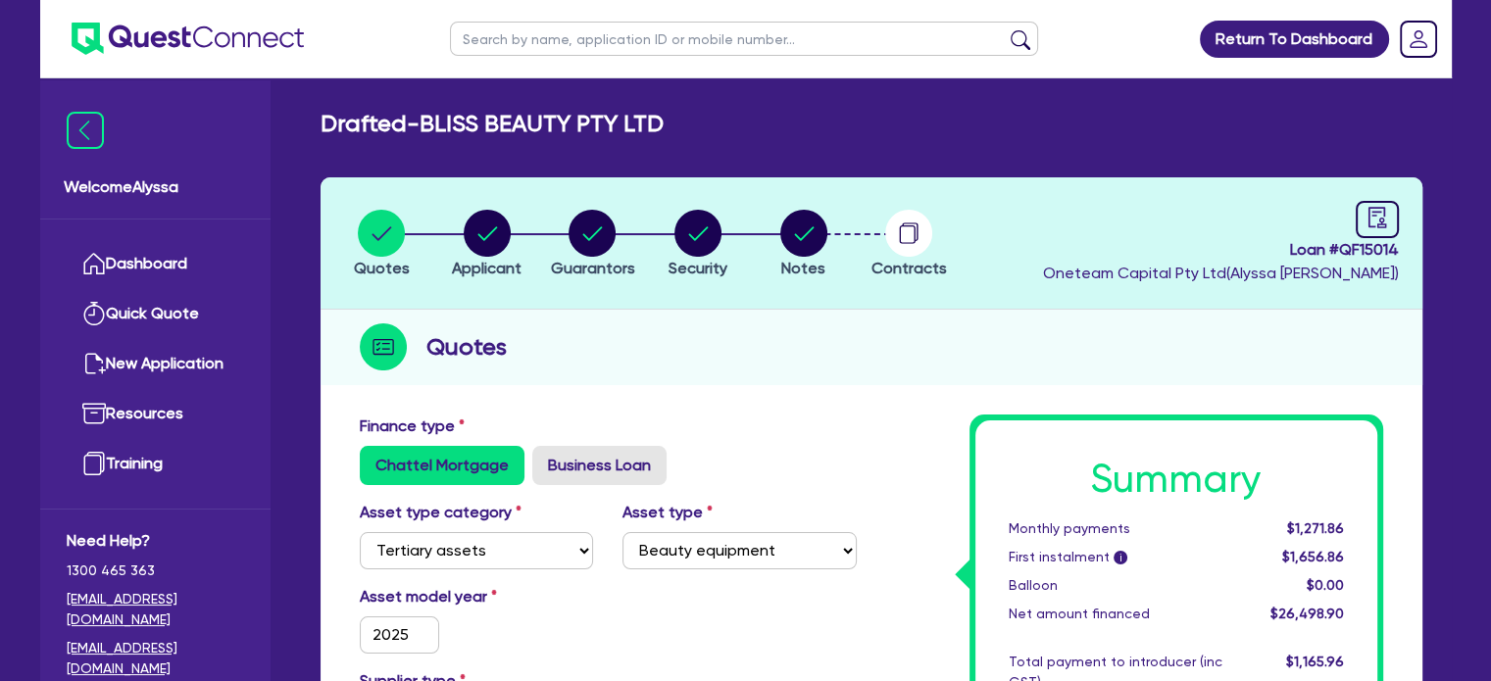  Describe the element at coordinates (412, 426) in the screenshot. I see `label: Finance type` at that location.